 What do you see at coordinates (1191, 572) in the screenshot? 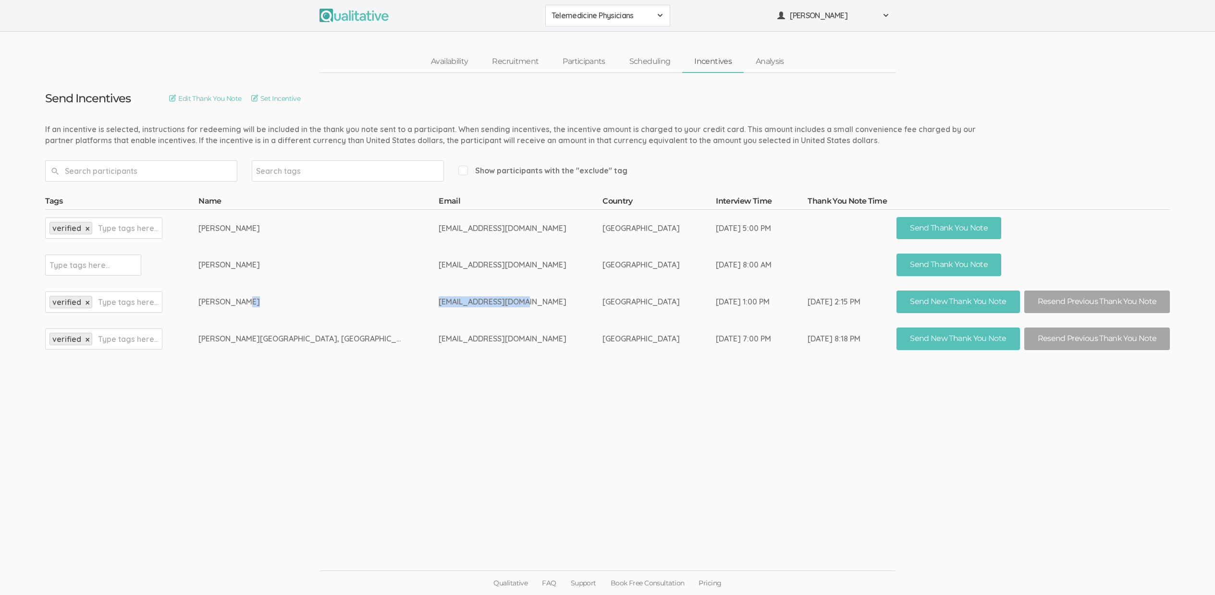
I see `div: Chat Widget` at bounding box center [1191, 572].